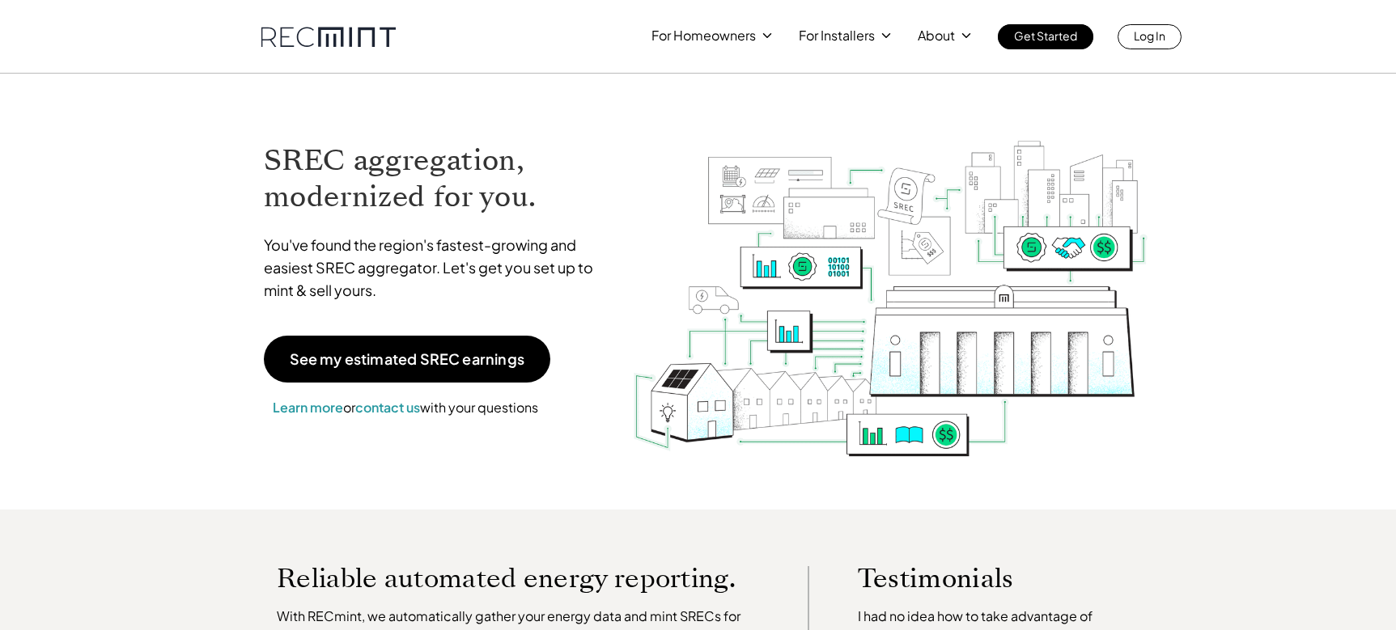 This screenshot has width=1396, height=630. What do you see at coordinates (890, 279) in the screenshot?
I see `img: RECmint value cycle` at bounding box center [890, 279].